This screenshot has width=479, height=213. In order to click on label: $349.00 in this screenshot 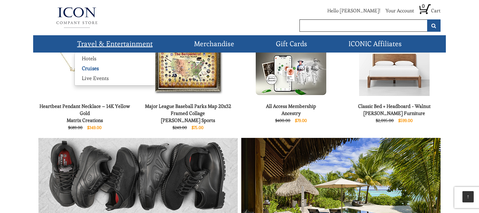, I will do `click(94, 127)`.